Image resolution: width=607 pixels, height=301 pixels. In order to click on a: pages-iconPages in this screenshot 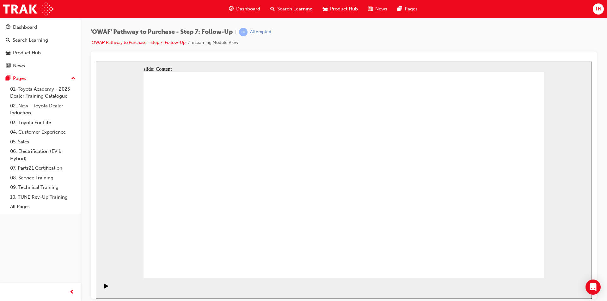, I will do `click(408, 9)`.